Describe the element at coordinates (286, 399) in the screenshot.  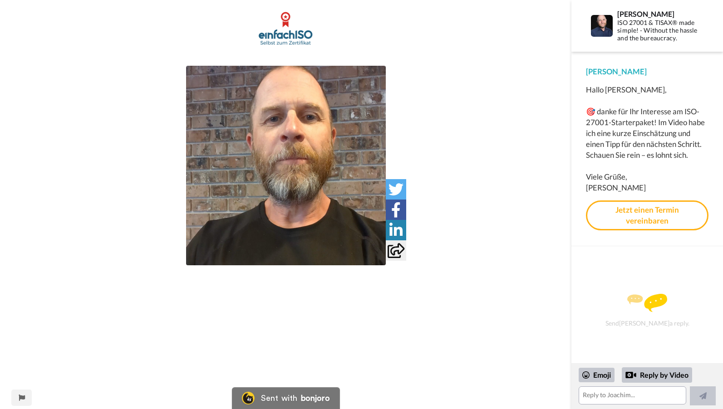
I see `a: Bonjoro LogoSent withbonjoro` at that location.